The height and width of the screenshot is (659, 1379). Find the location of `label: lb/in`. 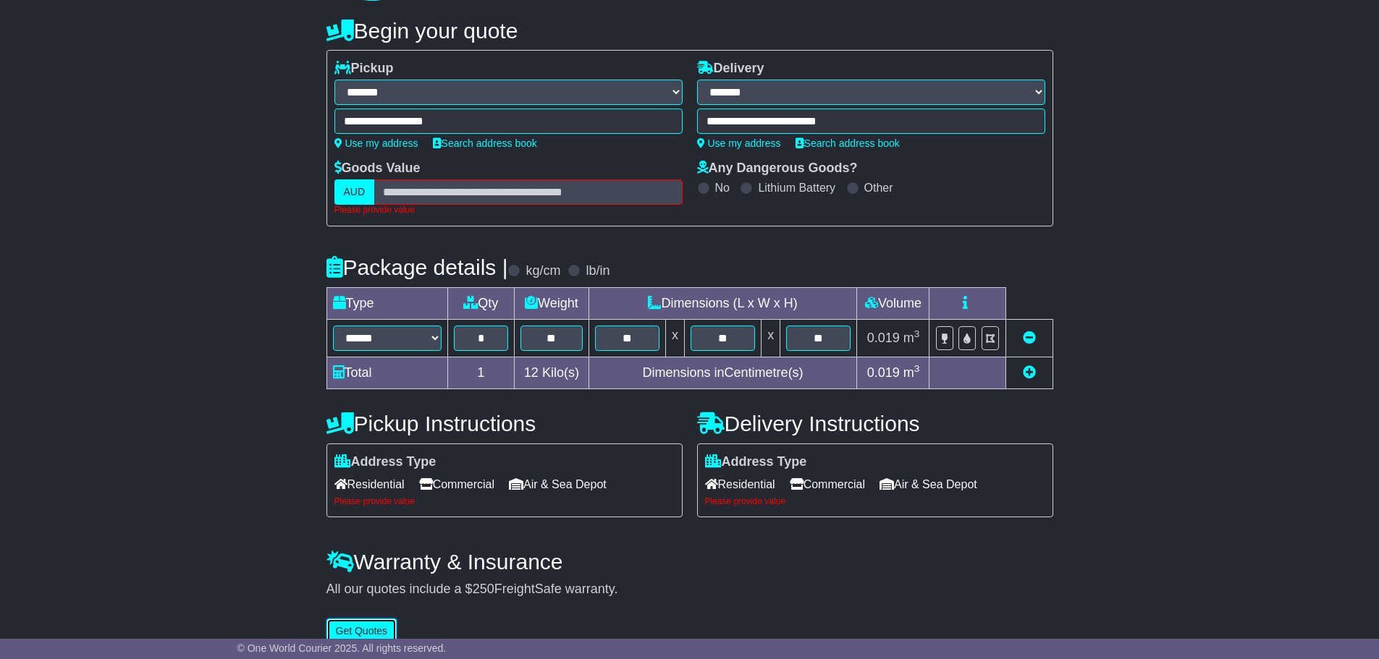

label: lb/in is located at coordinates (597, 271).